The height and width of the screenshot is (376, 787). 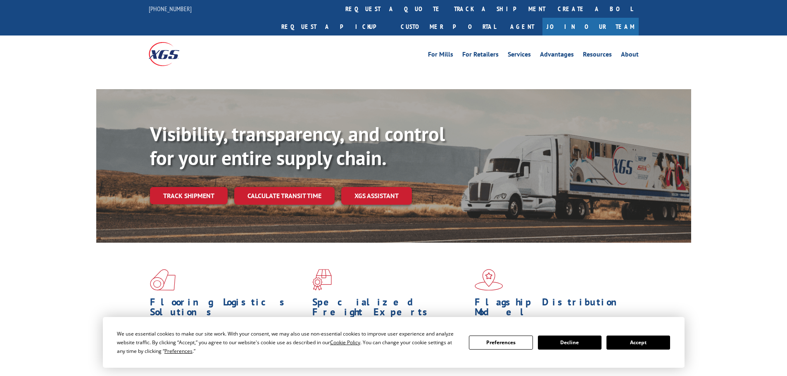 What do you see at coordinates (590, 26) in the screenshot?
I see `a: Join Our Team` at bounding box center [590, 26].